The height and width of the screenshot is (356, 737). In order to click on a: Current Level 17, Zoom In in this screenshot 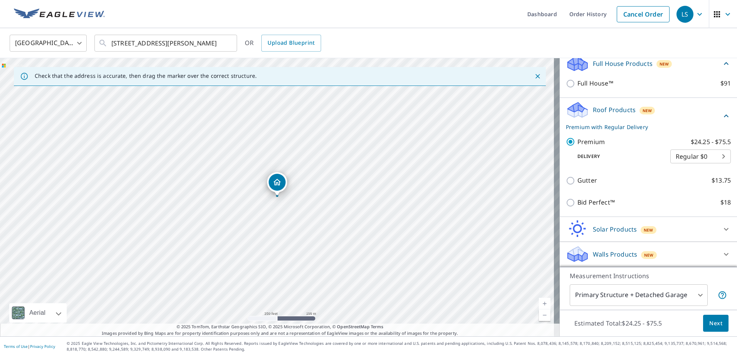, I will do `click(545, 304)`.